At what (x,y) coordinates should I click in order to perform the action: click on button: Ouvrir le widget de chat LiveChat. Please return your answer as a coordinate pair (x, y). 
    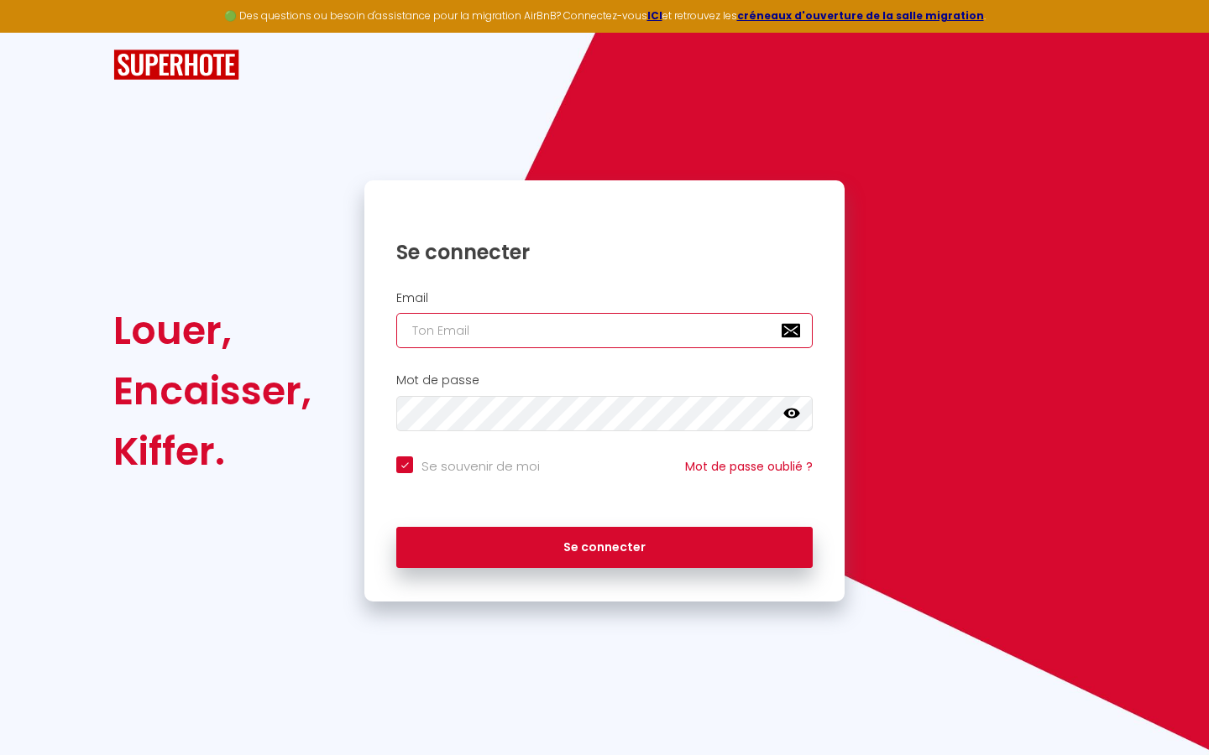
    Looking at the image, I should click on (39, 32).